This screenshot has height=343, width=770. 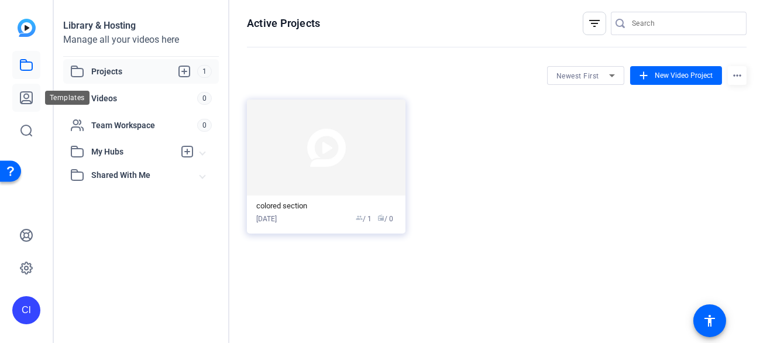 What do you see at coordinates (141, 175) in the screenshot?
I see `mat-expansion-panel-header: Shared With Me` at bounding box center [141, 175].